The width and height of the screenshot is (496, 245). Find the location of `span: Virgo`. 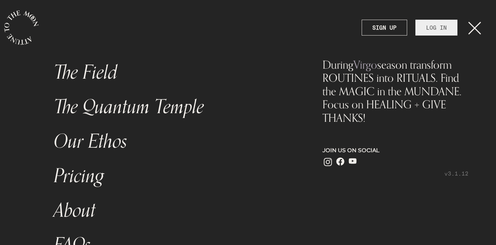

span: Virgo is located at coordinates (365, 64).